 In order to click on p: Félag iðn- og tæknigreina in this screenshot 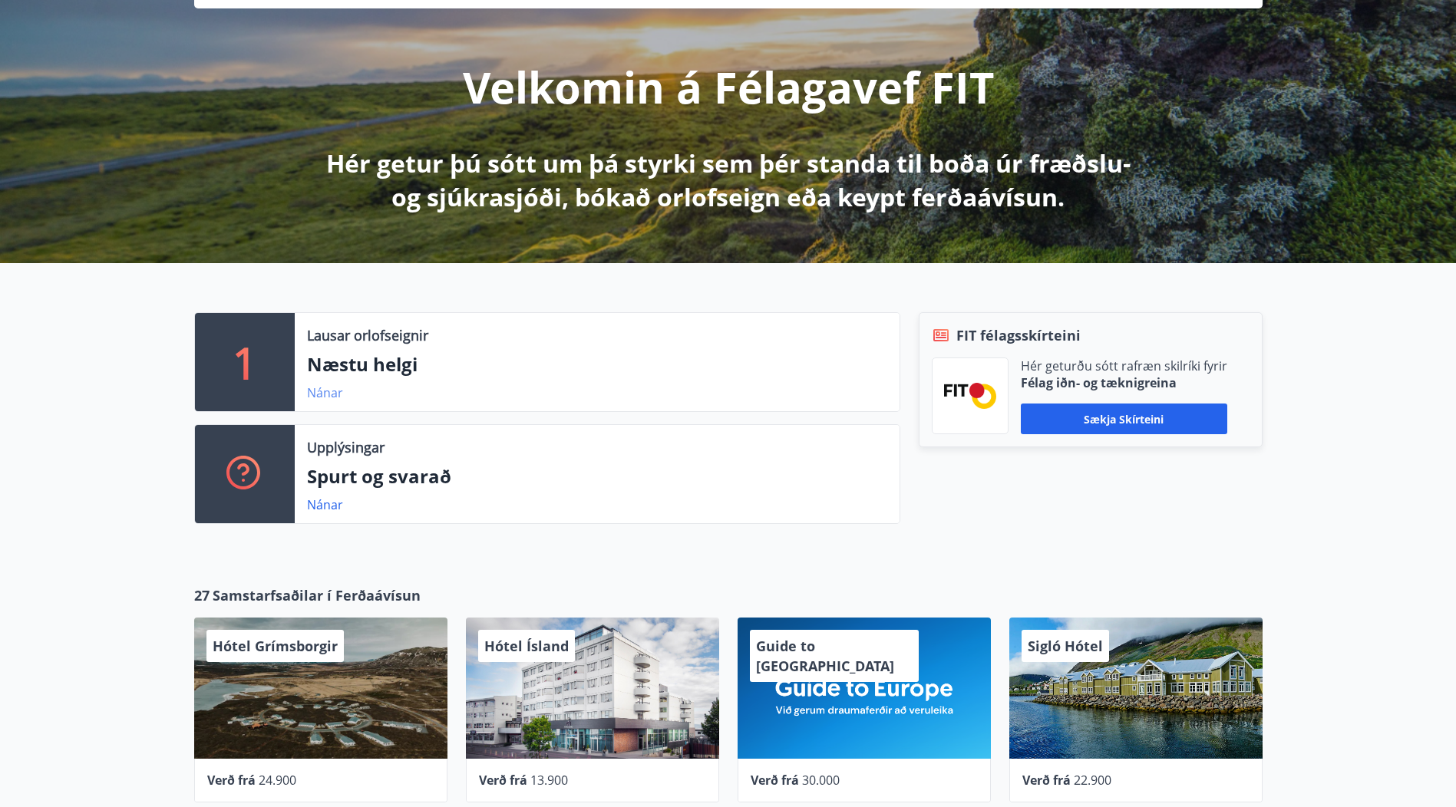, I will do `click(1124, 383)`.